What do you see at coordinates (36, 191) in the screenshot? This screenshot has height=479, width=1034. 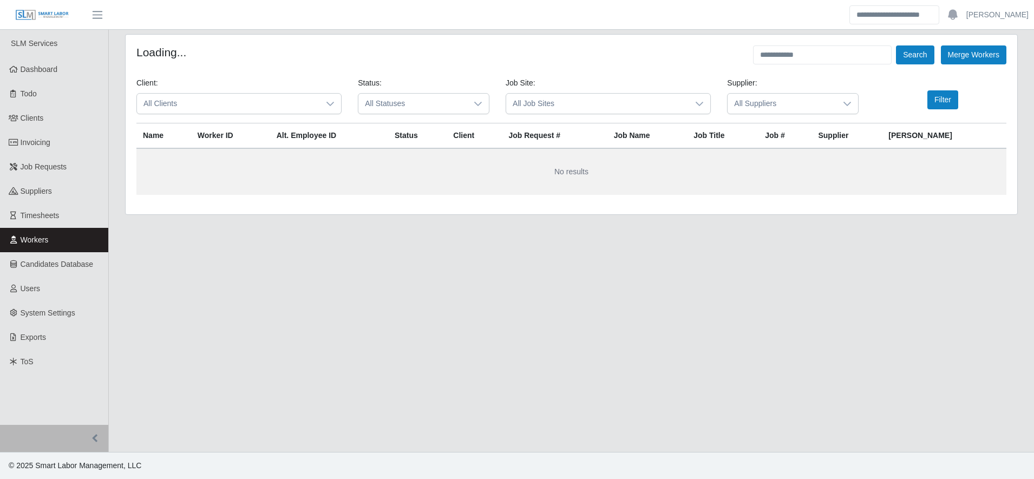 I see `span: Suppliers` at bounding box center [36, 191].